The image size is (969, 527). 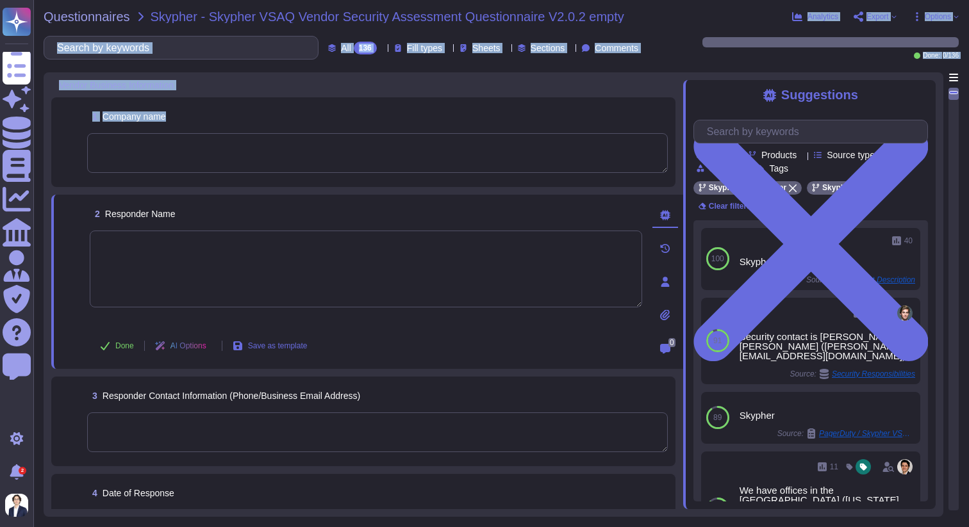 I want to click on div: 2, so click(x=22, y=471).